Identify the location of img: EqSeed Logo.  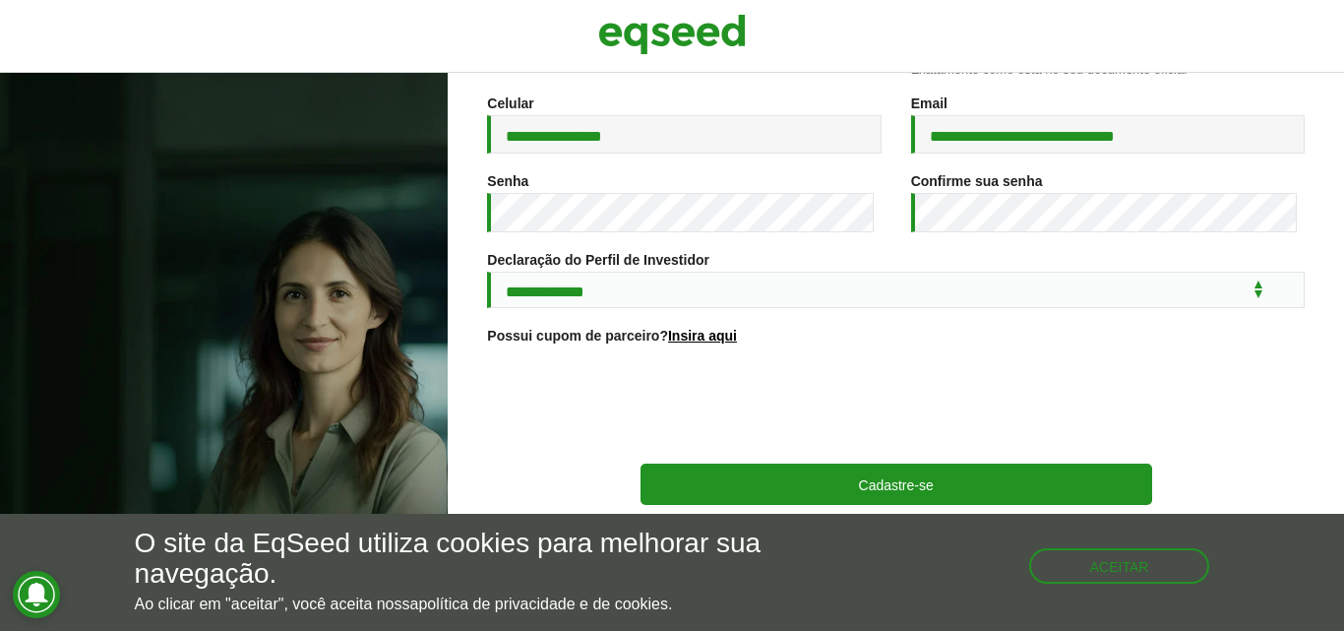
(672, 34).